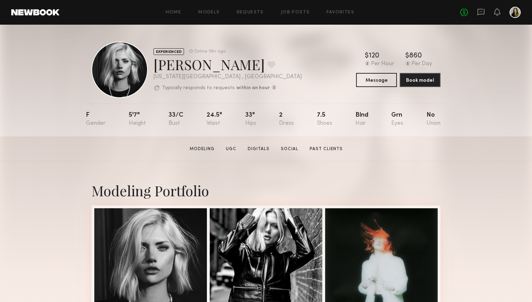 The height and width of the screenshot is (302, 532). I want to click on div: Grn, so click(398, 119).